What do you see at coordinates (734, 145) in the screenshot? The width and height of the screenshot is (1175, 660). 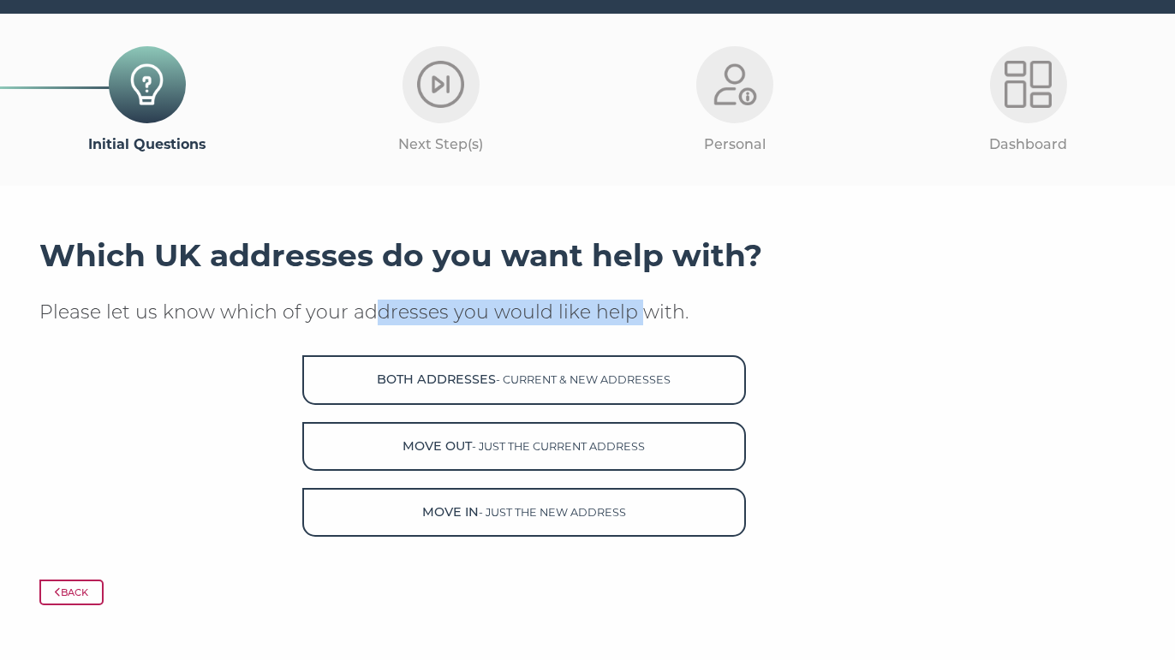 I see `p: Personal` at bounding box center [734, 145].